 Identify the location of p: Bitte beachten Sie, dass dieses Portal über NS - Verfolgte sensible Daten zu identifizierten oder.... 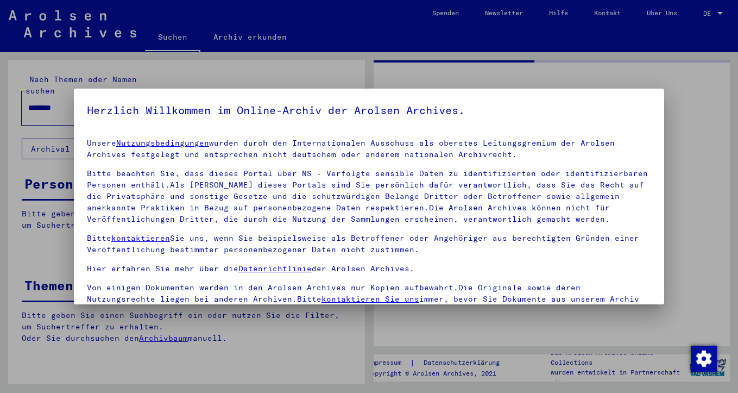
(369, 196).